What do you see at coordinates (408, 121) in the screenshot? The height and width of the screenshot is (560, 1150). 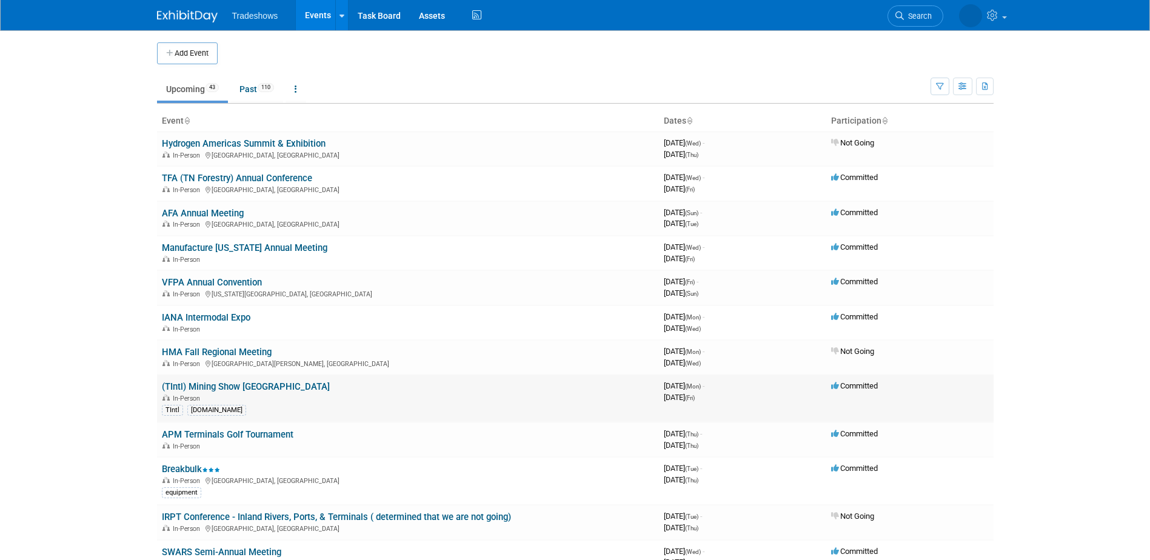 I see `th: Event` at bounding box center [408, 121].